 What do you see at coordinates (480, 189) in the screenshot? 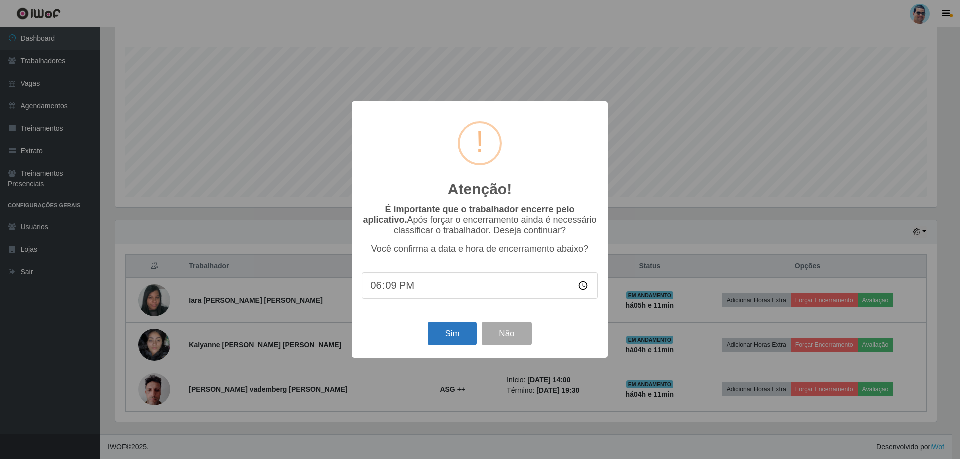
I see `h2: Atenção!` at bounding box center [480, 189].